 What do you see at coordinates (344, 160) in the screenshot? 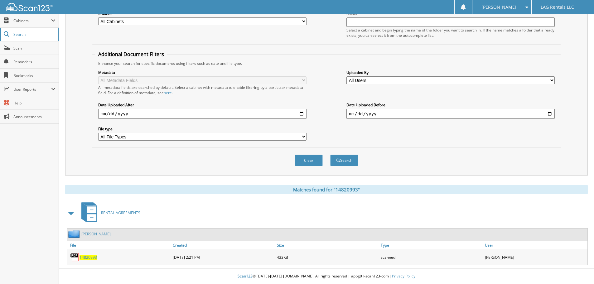
I see `button: Search` at bounding box center [344, 160].